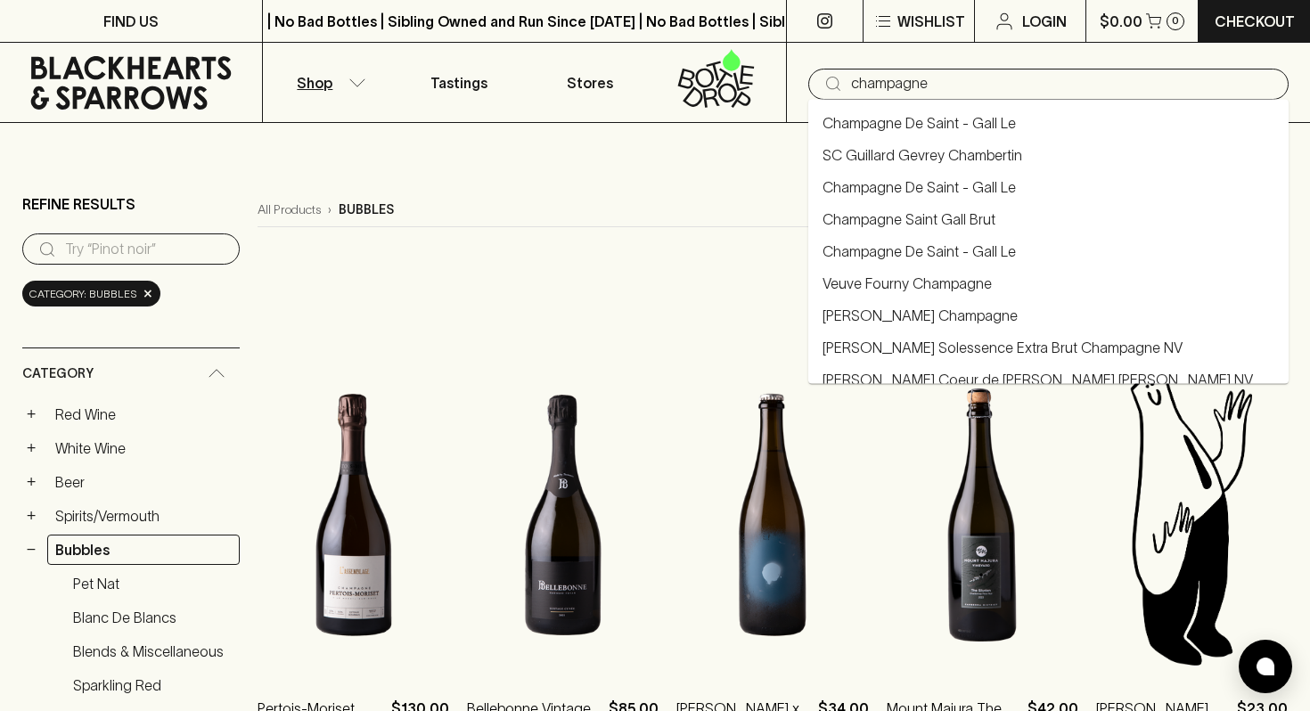 The image size is (1310, 711). Describe the element at coordinates (353, 515) in the screenshot. I see `img: Pertois-Moriset L'Assemblage Brut NV` at that location.